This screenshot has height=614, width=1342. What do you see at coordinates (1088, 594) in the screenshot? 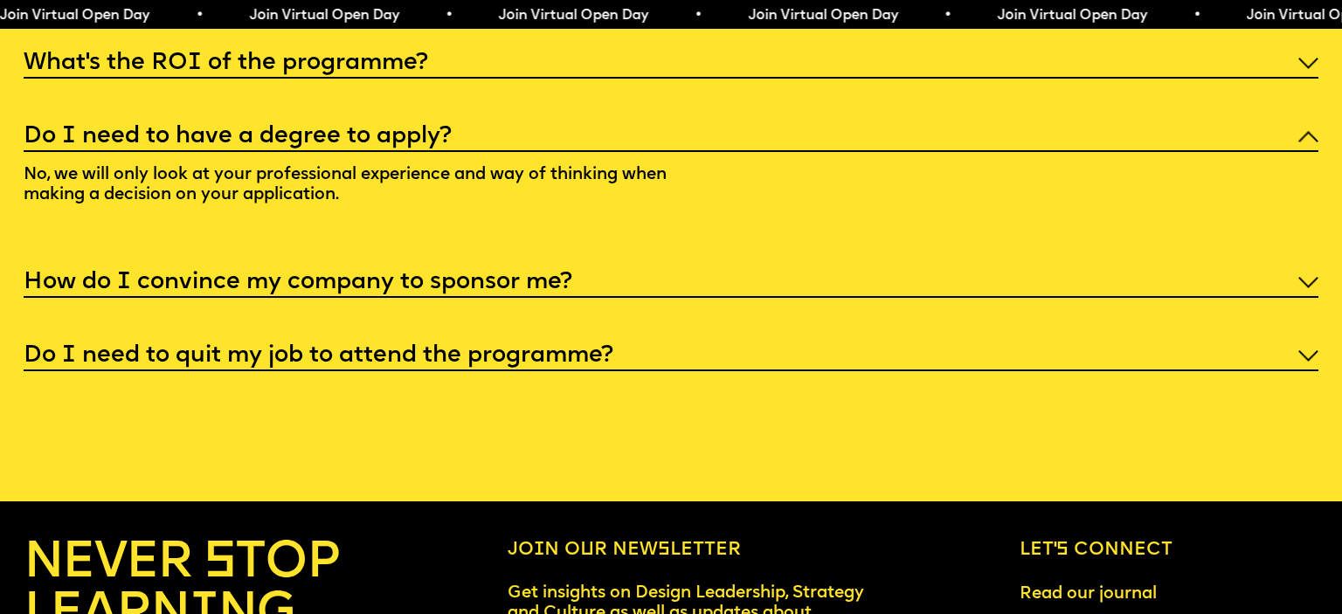
I see `a: Read our journal` at bounding box center [1088, 594].